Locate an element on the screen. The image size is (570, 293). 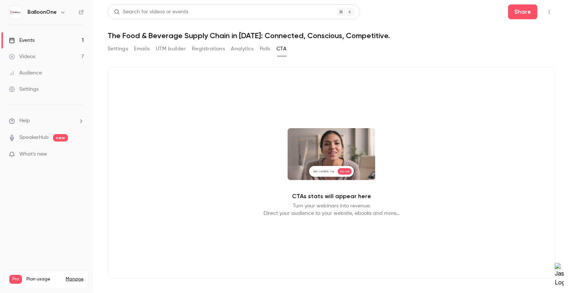
div: Audience is located at coordinates (25, 73).